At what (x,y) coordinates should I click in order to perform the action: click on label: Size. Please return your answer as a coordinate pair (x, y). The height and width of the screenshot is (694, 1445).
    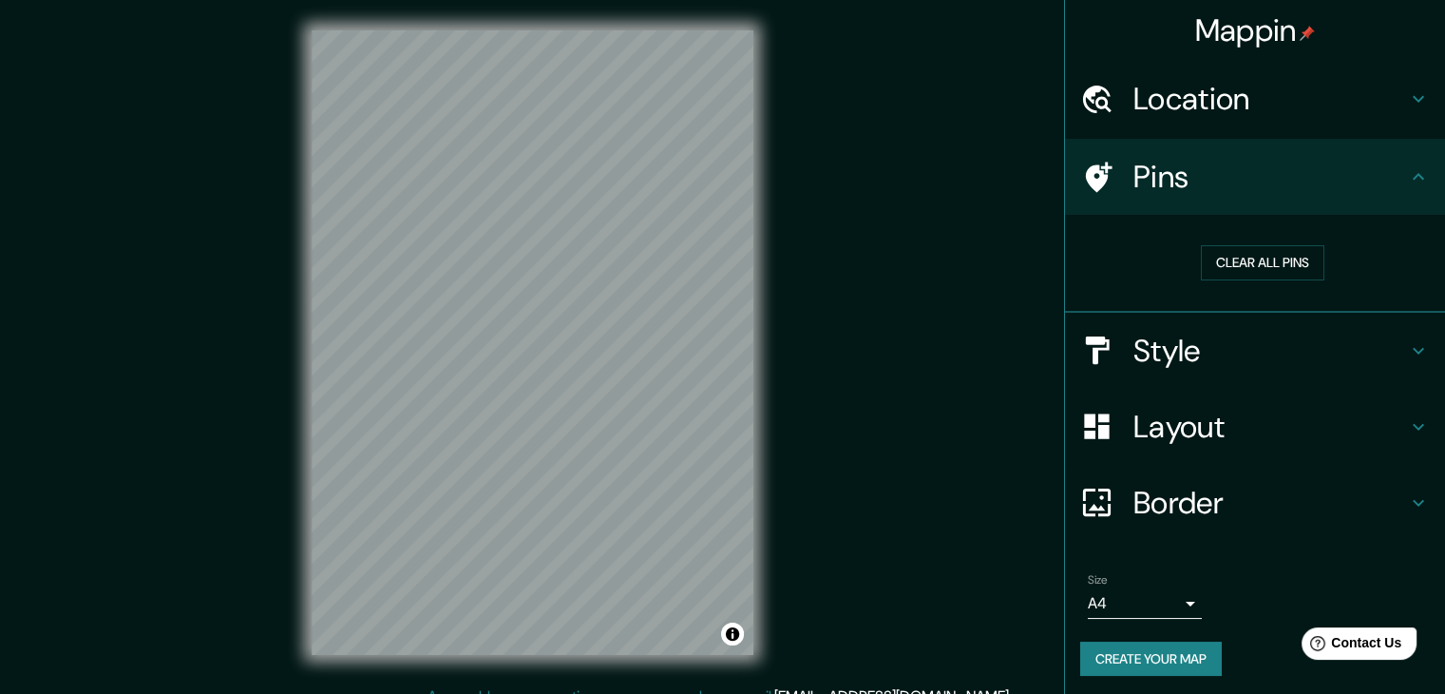
    Looking at the image, I should click on (1098, 579).